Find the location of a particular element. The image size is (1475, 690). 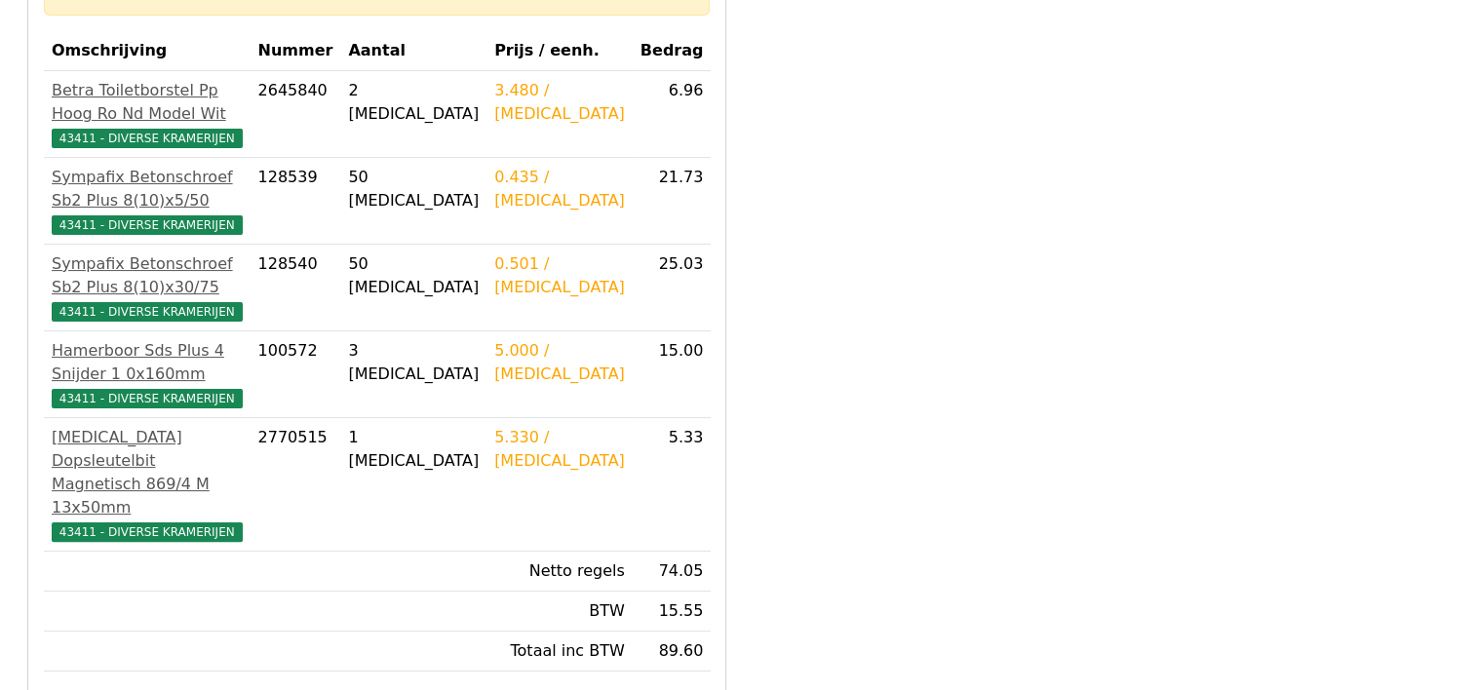

td: 21.73 is located at coordinates (672, 201).